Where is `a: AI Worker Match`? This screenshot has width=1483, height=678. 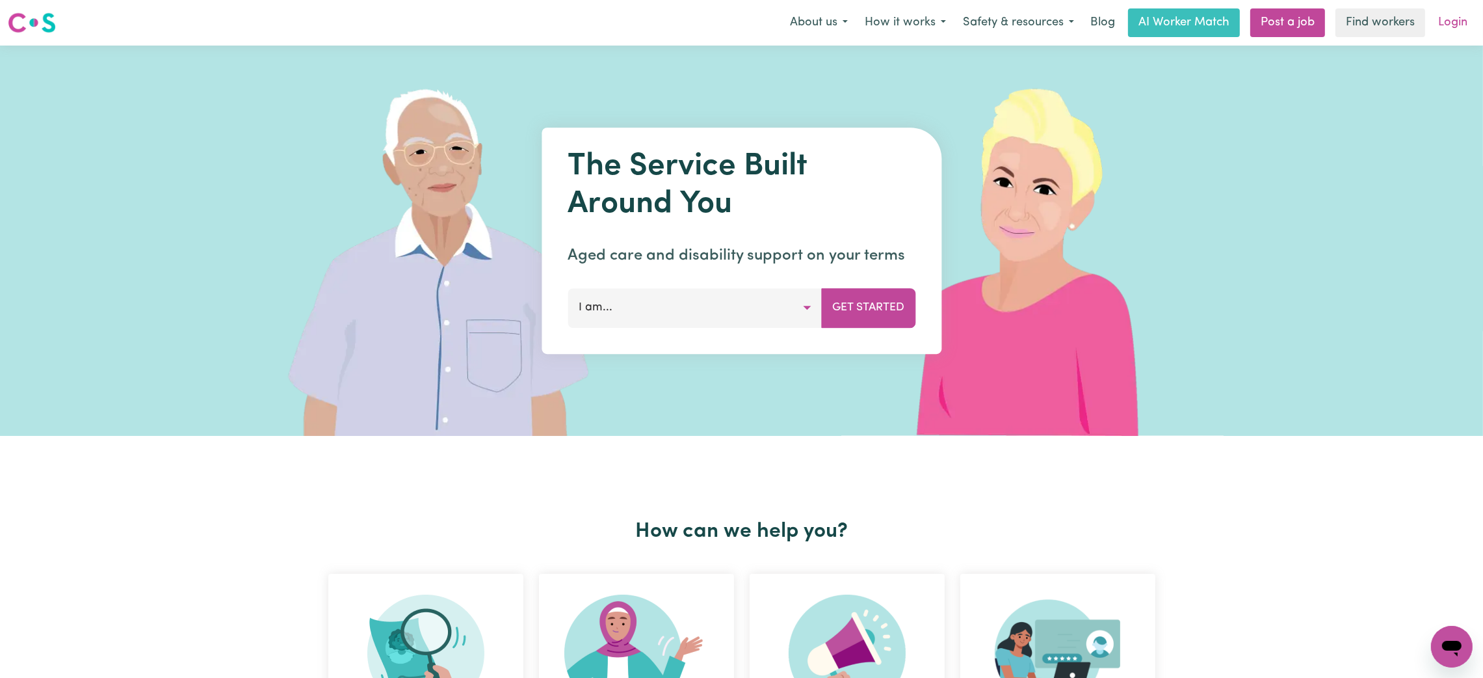
a: AI Worker Match is located at coordinates (1184, 23).